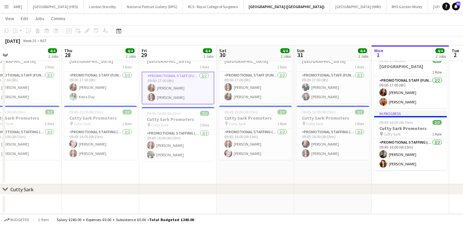 The height and width of the screenshot is (225, 463). What do you see at coordinates (411, 140) in the screenshot?
I see `app-job-card: In progress09:45-16:00 (6h15m)2/2Cutty Sark Promoters Cutty Sark1 RolePromotional Staffing (Brand...` at bounding box center [411, 140].